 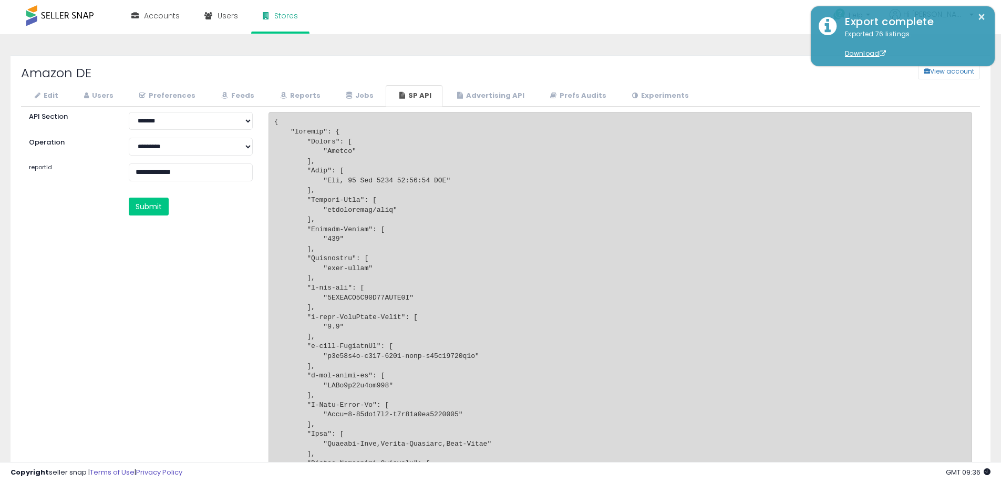 What do you see at coordinates (149, 207) in the screenshot?
I see `button: Submit` at bounding box center [149, 207].